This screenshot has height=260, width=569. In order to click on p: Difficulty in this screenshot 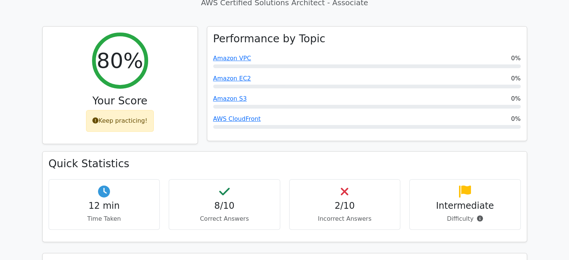, I will do `click(465, 219)`.